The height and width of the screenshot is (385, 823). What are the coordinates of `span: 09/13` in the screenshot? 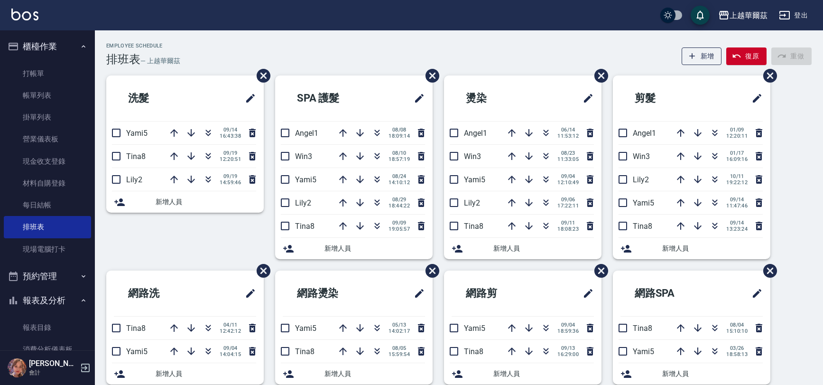 It's located at (568, 348).